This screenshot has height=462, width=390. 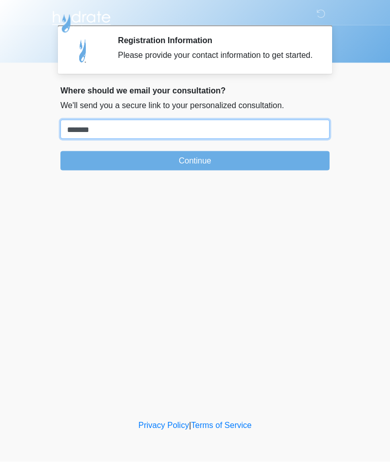 I want to click on img: Agent Avatar, so click(x=83, y=51).